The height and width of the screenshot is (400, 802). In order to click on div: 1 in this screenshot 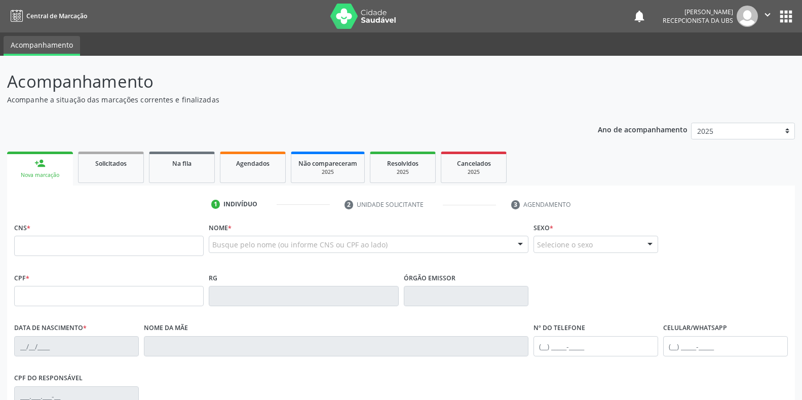, I will do `click(216, 204)`.